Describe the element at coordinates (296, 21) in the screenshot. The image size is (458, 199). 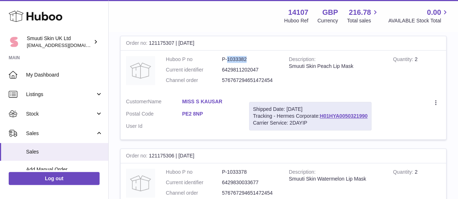
I see `div: Huboo Ref` at that location.